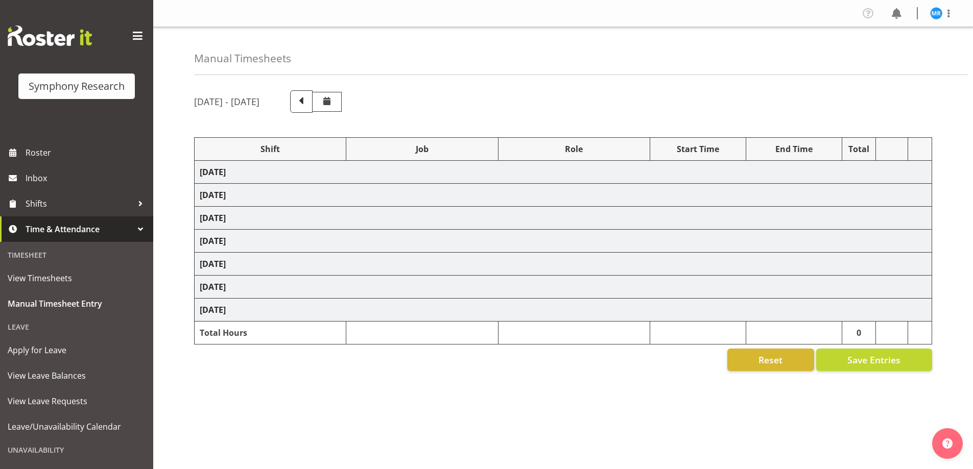 The width and height of the screenshot is (973, 469). What do you see at coordinates (79, 204) in the screenshot?
I see `span: Shifts` at bounding box center [79, 204].